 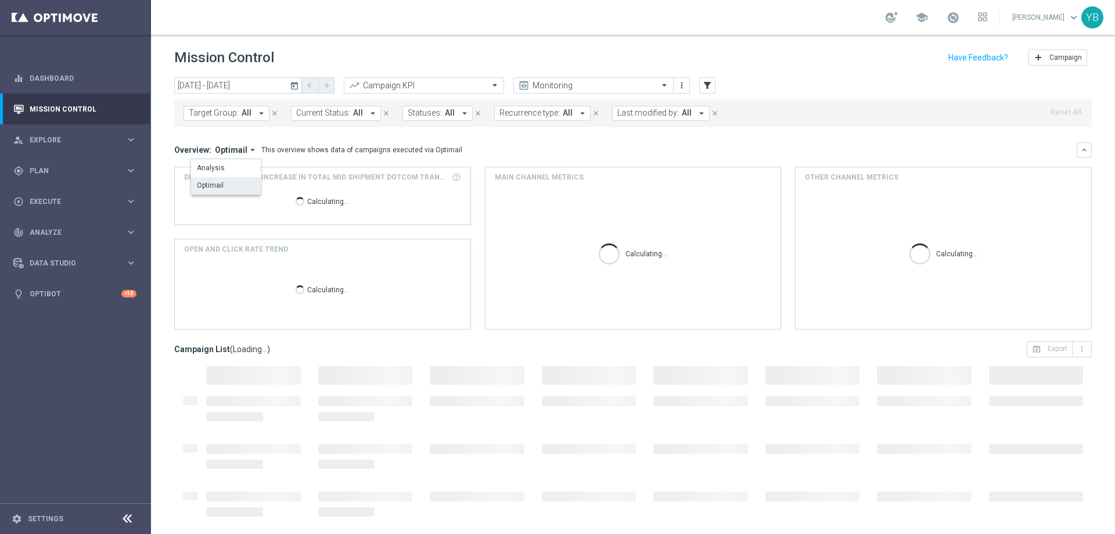 What do you see at coordinates (75, 232) in the screenshot?
I see `button: track_changes Analyze keyboard_arrow_right` at bounding box center [75, 232].